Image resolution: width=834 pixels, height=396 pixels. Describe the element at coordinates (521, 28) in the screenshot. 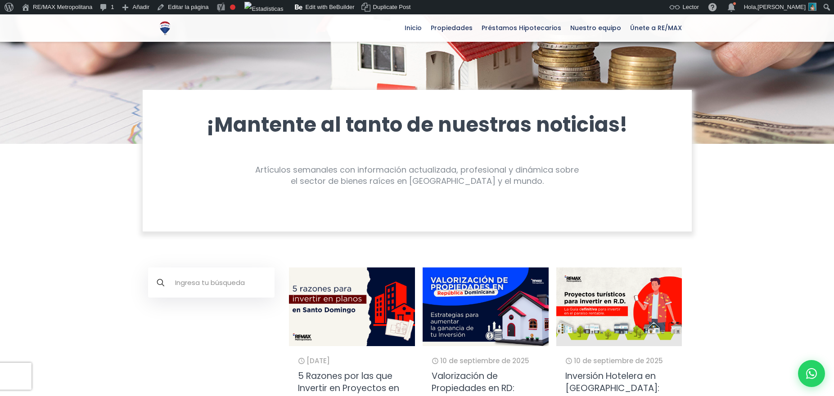

I see `a: Préstamos Hipotecarios` at that location.